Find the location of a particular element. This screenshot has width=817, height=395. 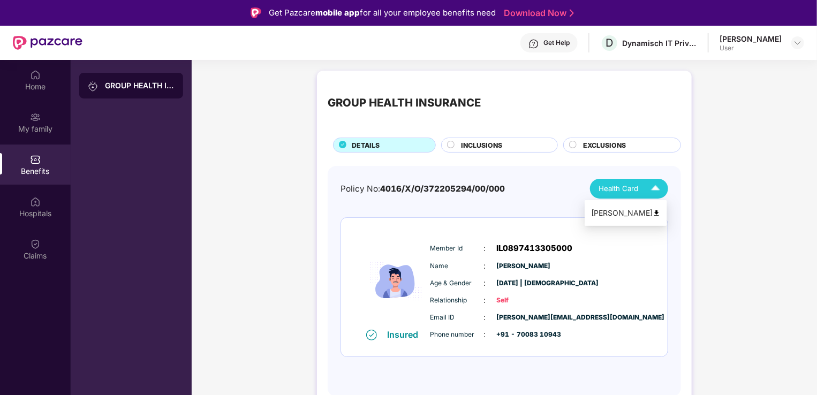

span: Self is located at coordinates (523, 300).